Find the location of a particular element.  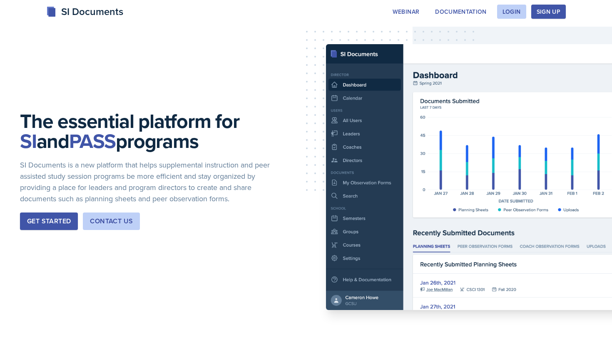

div: Get Started is located at coordinates (49, 221).